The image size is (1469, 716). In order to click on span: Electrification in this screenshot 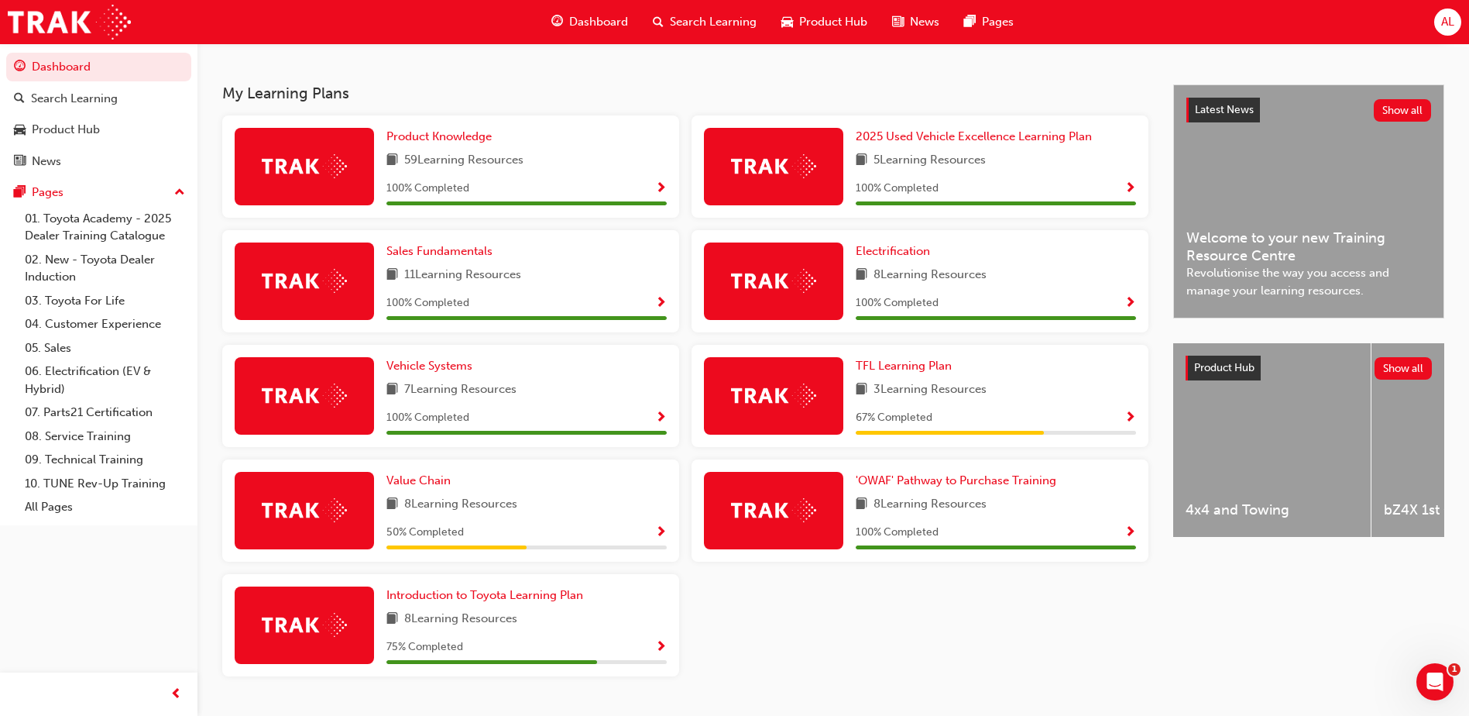, I will do `click(893, 251)`.